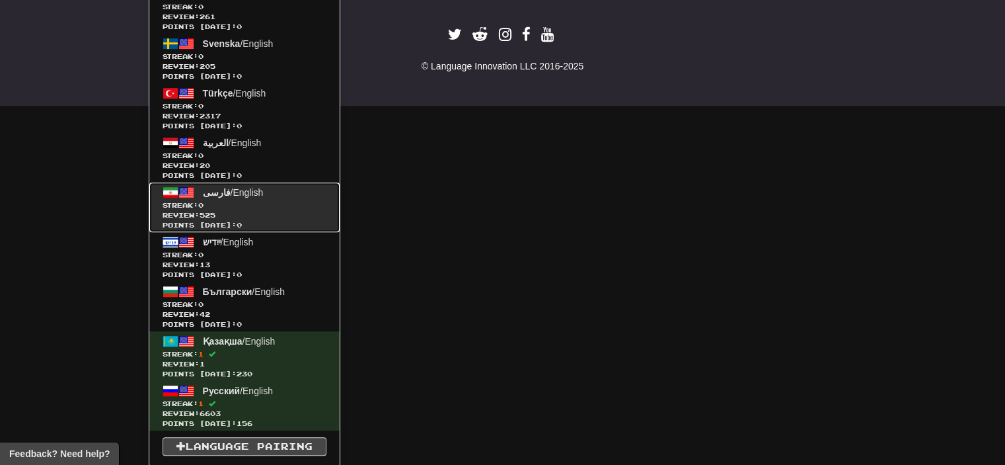  Describe the element at coordinates (212, 242) in the screenshot. I see `span: ייִדיש` at that location.